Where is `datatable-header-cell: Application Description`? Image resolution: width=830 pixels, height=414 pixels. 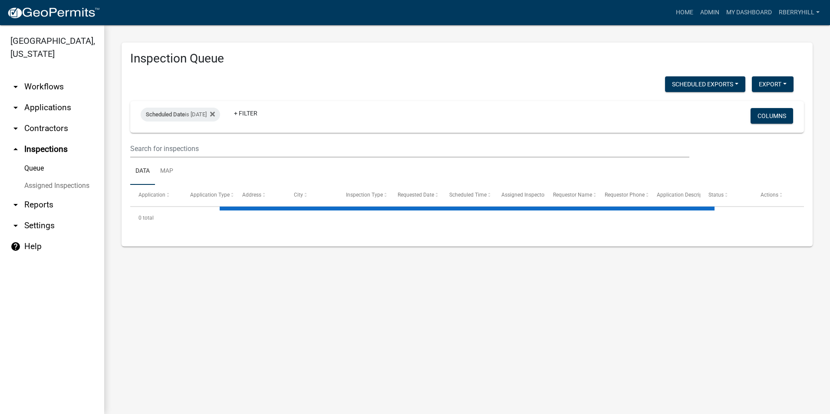
datatable-header-cell: Application Description is located at coordinates (674, 195).